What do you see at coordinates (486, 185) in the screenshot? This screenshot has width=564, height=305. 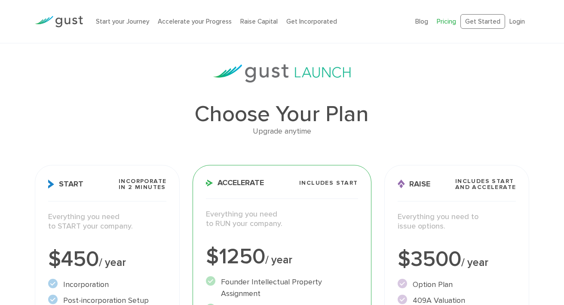 I see `span: Includes START and ACCELERATE` at bounding box center [486, 185].